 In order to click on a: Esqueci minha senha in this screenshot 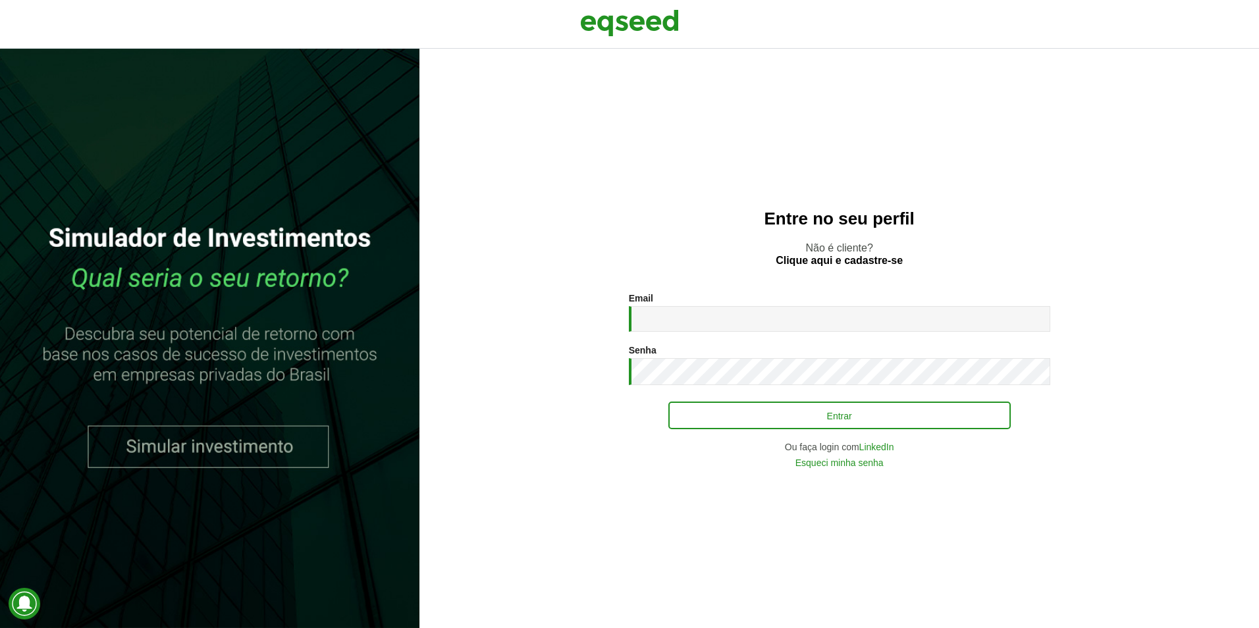, I will do `click(840, 463)`.